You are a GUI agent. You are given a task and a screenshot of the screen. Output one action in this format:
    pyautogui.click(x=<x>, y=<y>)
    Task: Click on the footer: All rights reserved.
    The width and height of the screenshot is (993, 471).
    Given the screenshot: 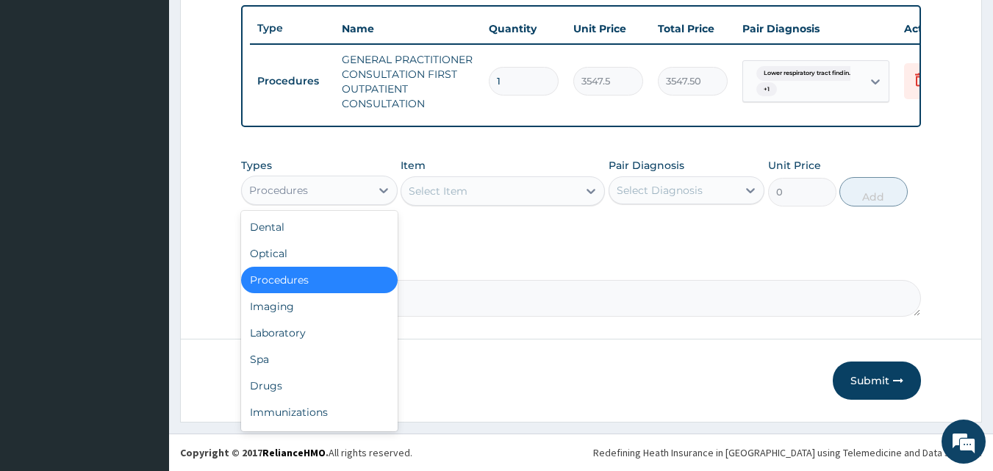 What is the action you would take?
    pyautogui.click(x=580, y=452)
    